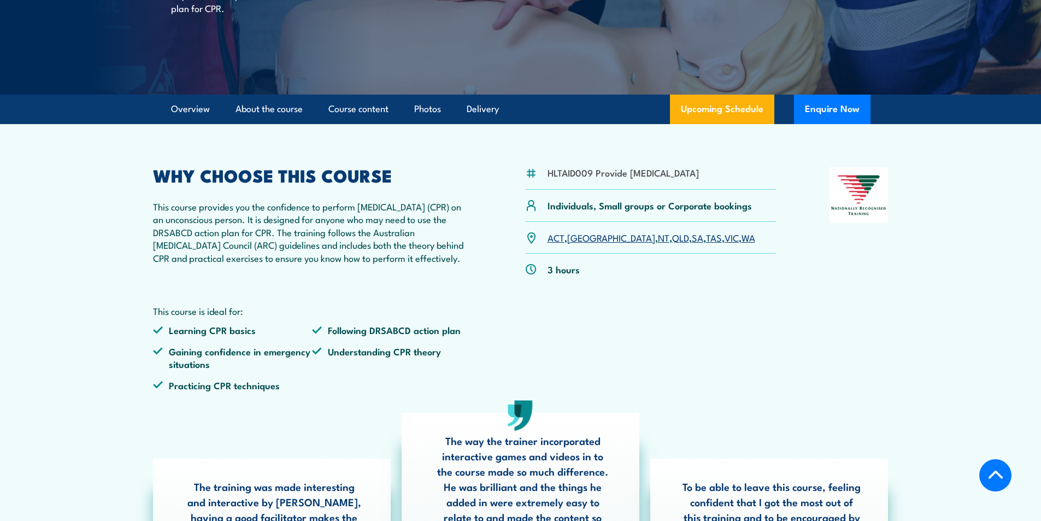  I want to click on a: ACT, so click(556, 237).